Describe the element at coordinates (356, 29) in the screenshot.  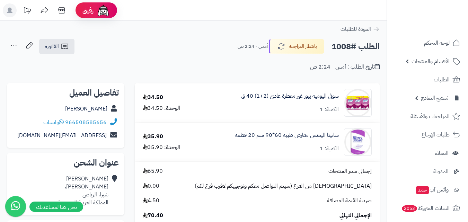
I see `span: العودة للطلبات` at that location.